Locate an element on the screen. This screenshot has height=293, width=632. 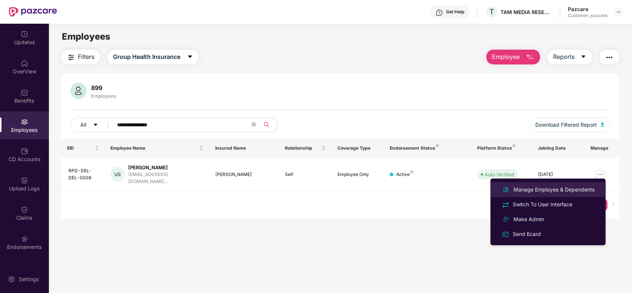
div: US is located at coordinates (118, 175).